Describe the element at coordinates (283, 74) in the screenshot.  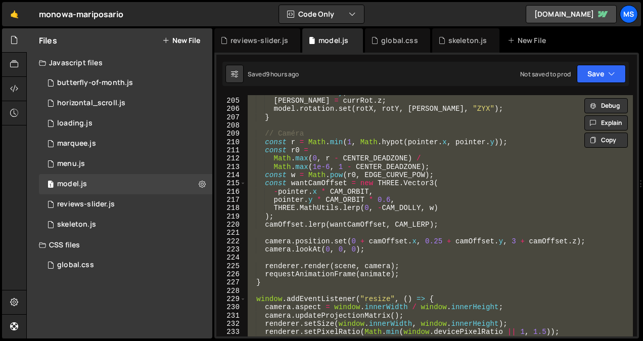
I see `div: 9 hours ago` at that location.